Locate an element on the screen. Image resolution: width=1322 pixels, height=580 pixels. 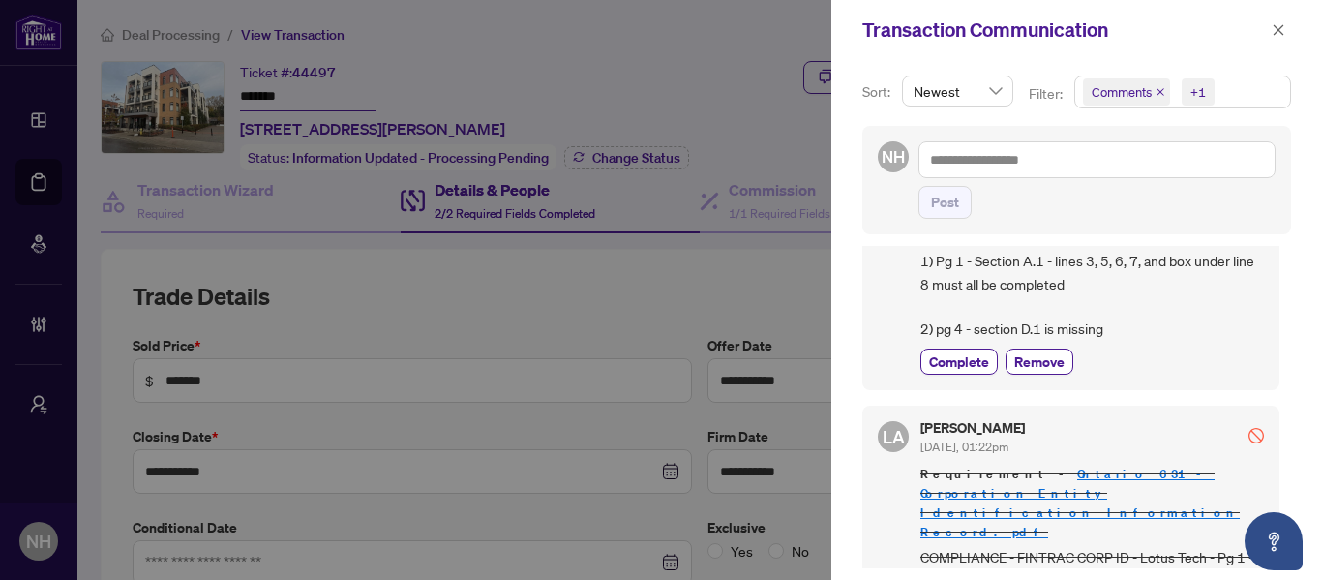
span: NH is located at coordinates (894, 157).